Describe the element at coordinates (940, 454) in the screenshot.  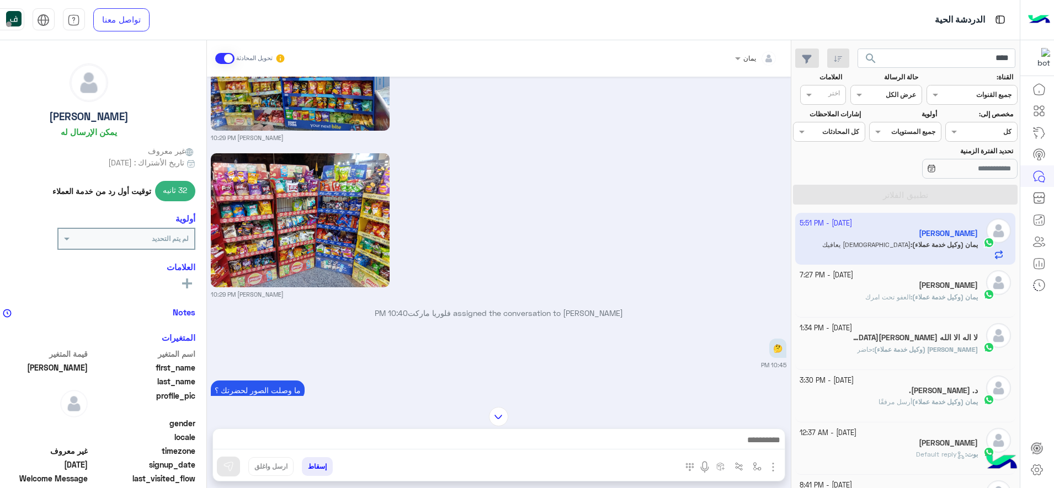
I see `span: Default reply` at that location.